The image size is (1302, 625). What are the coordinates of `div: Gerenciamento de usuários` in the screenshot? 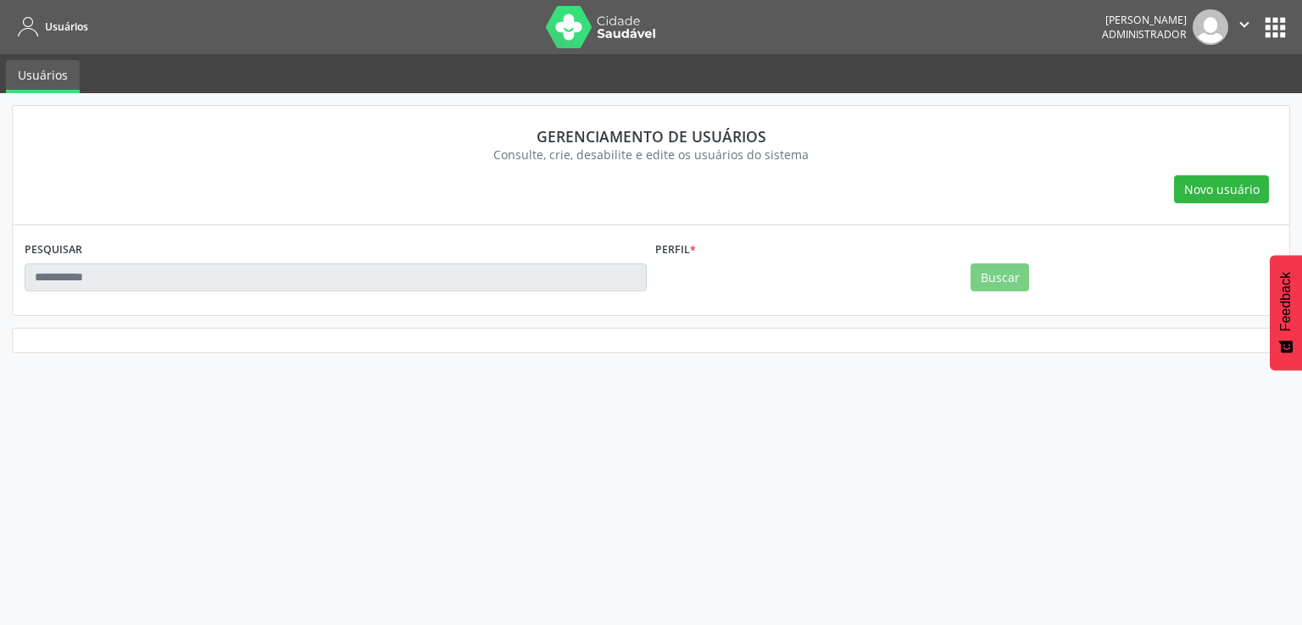 It's located at (651, 136).